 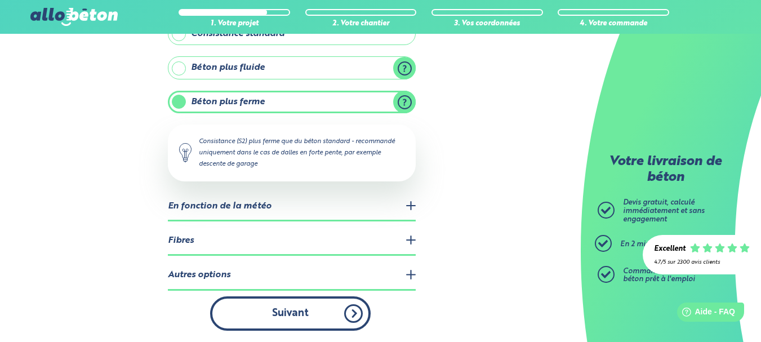 I want to click on legend: Autres options, so click(x=292, y=275).